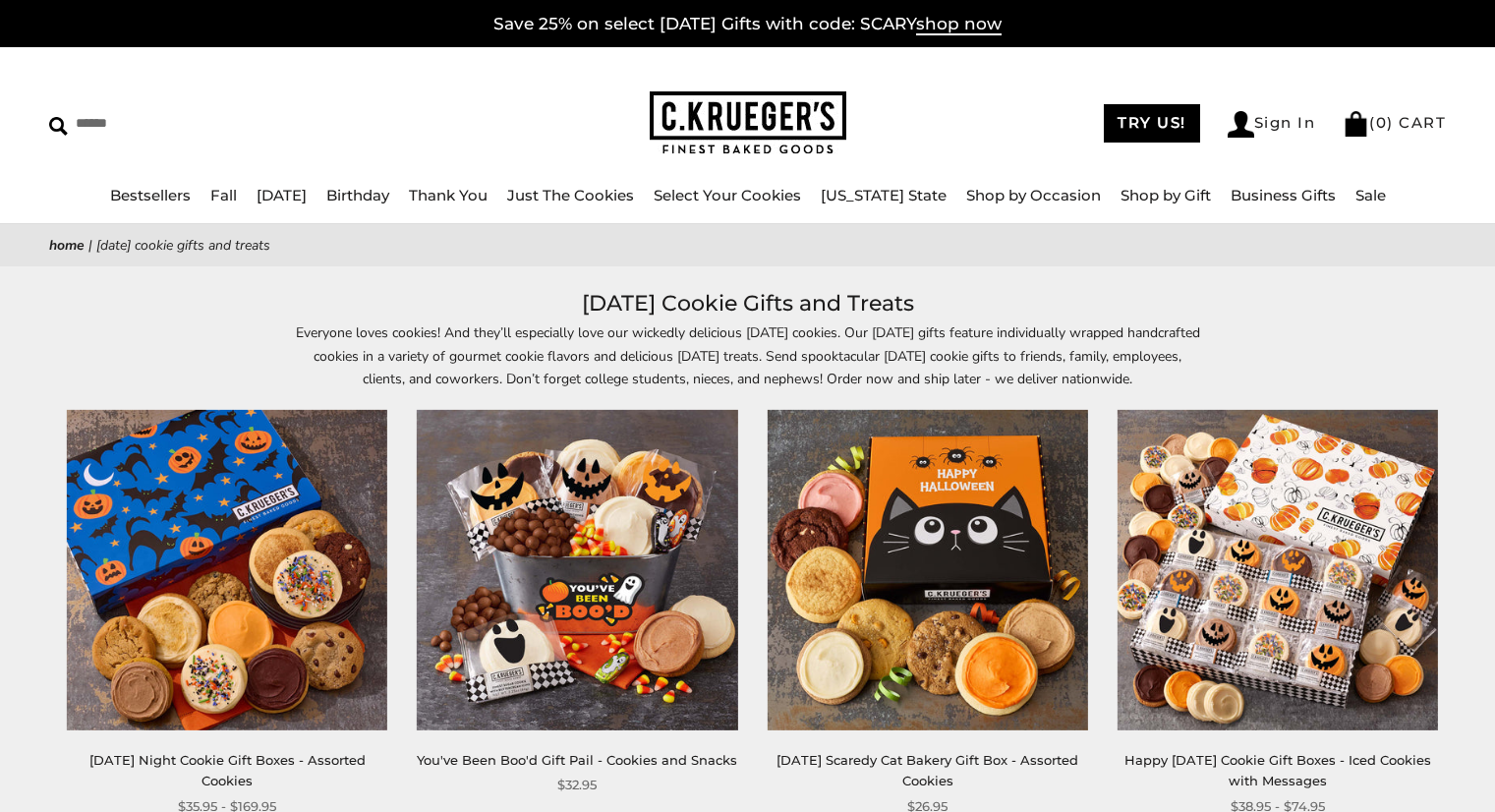 The image size is (1495, 812). I want to click on a: Shop by Gift, so click(1166, 195).